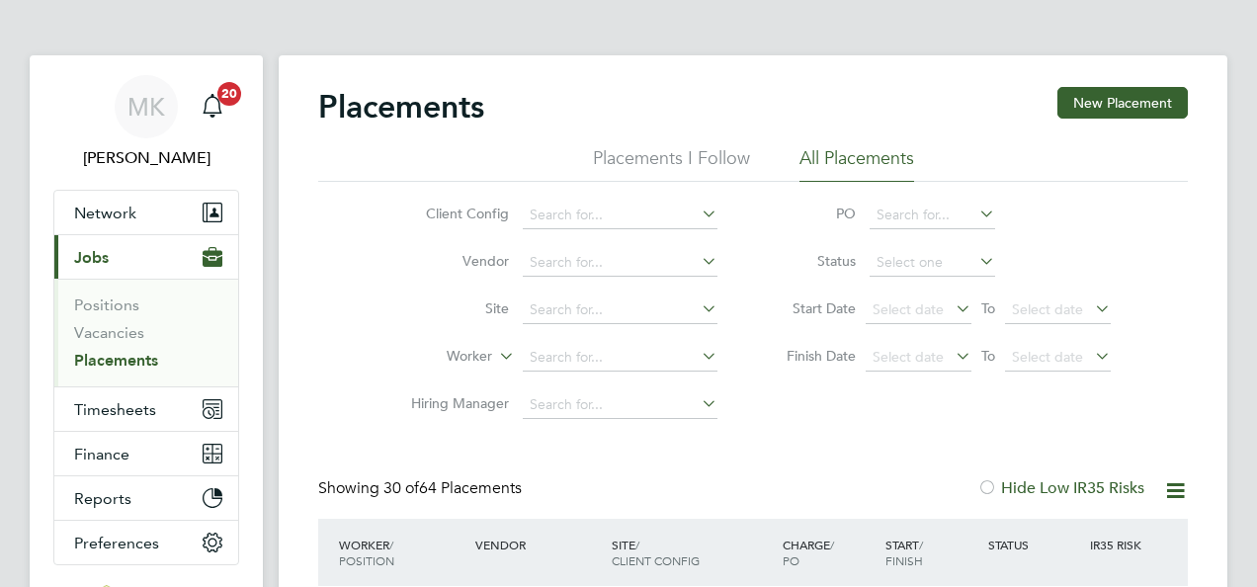 This screenshot has width=1257, height=587. Describe the element at coordinates (402, 553) in the screenshot. I see `div: Worker` at that location.